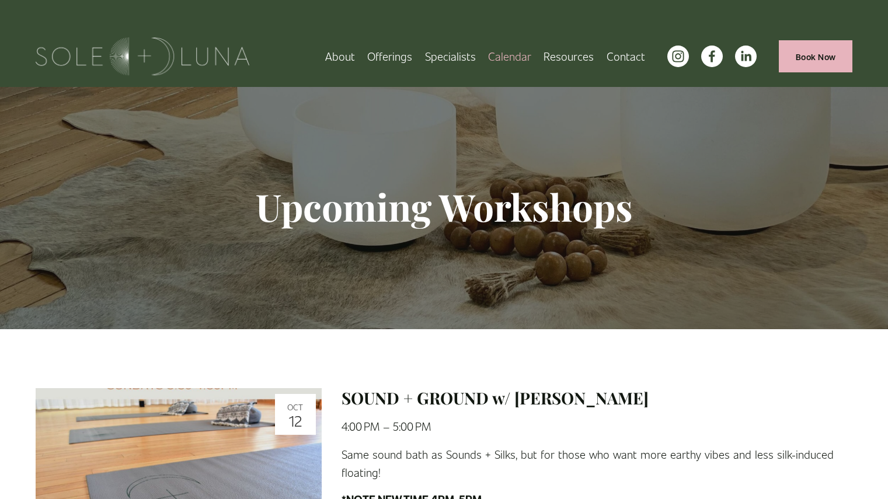 The image size is (888, 499). I want to click on time: 5:00 PM, so click(412, 426).